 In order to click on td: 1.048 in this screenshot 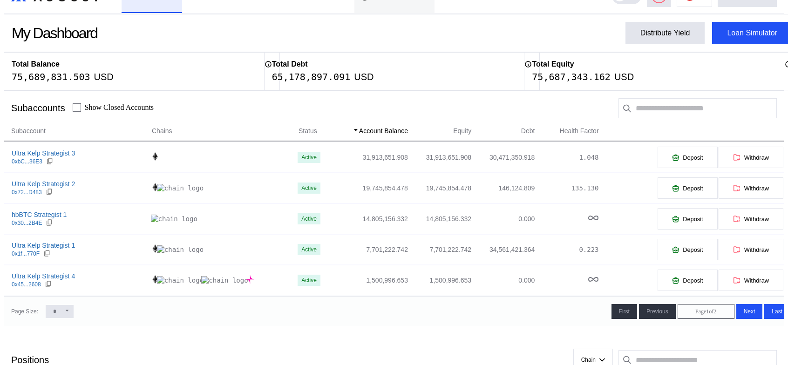, I will do `click(567, 157)`.